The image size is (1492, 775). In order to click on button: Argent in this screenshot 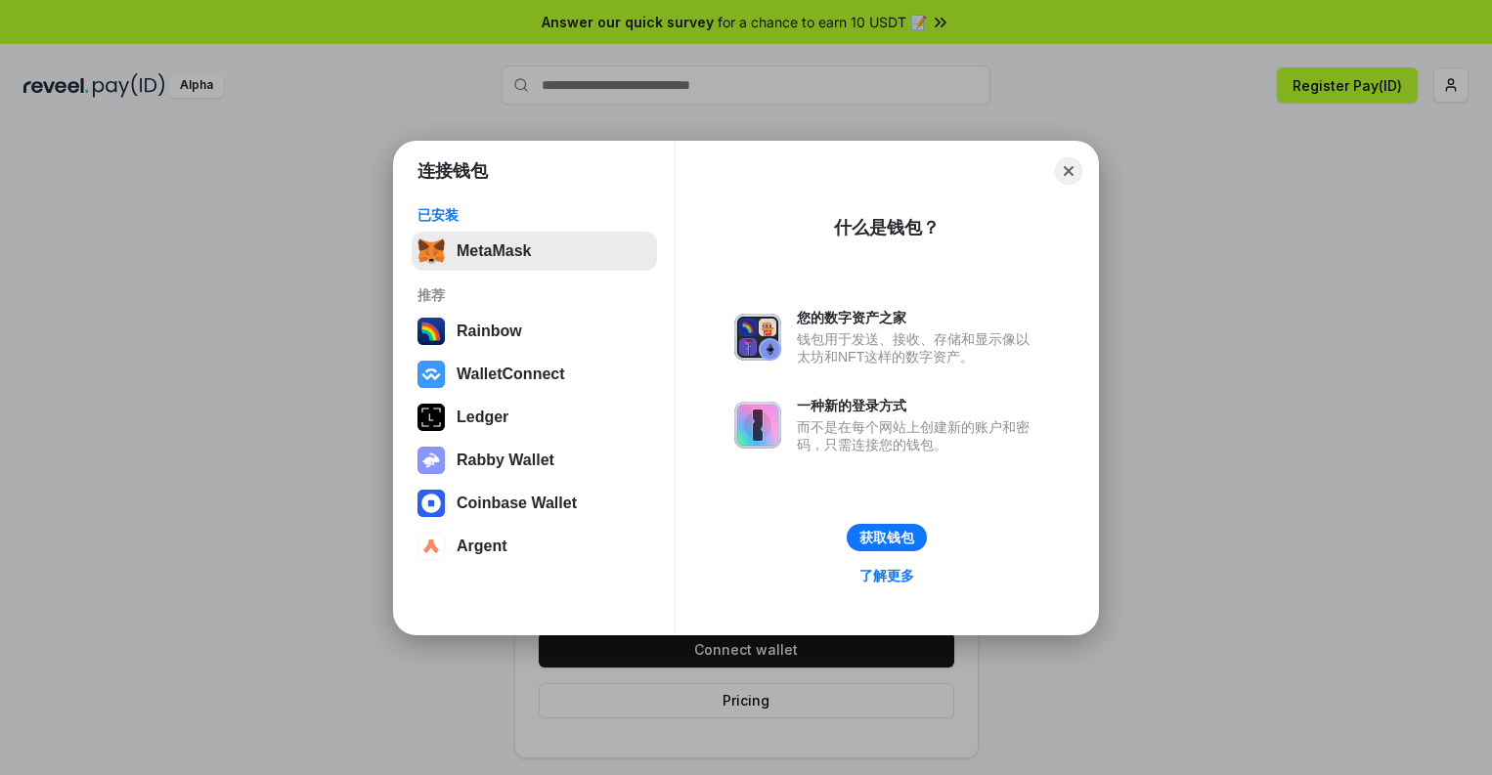, I will do `click(534, 547)`.